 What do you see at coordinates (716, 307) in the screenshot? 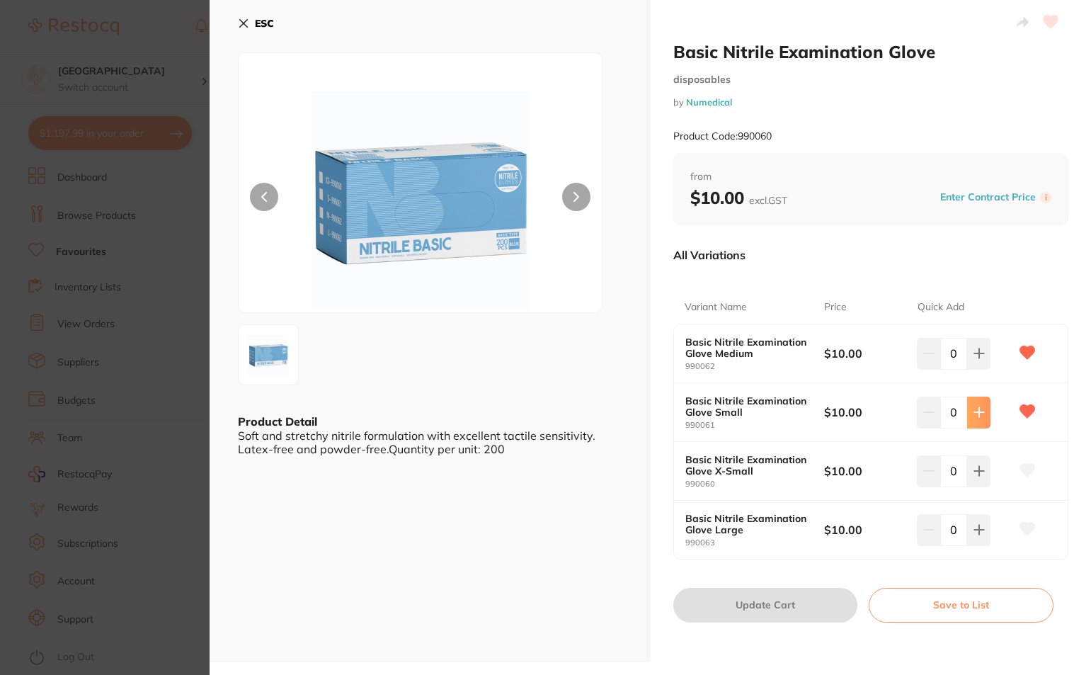
I see `p: Variant Name` at bounding box center [716, 307].